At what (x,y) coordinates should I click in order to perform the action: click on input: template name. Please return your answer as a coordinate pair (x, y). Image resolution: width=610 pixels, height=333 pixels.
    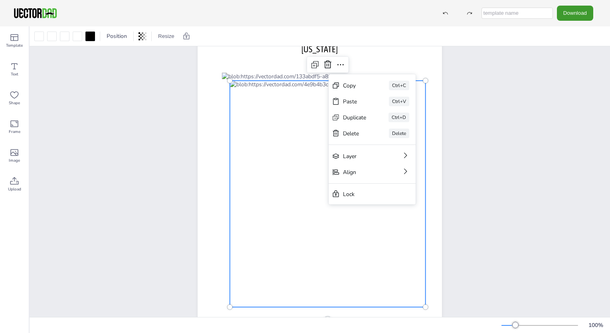
    Looking at the image, I should click on (517, 13).